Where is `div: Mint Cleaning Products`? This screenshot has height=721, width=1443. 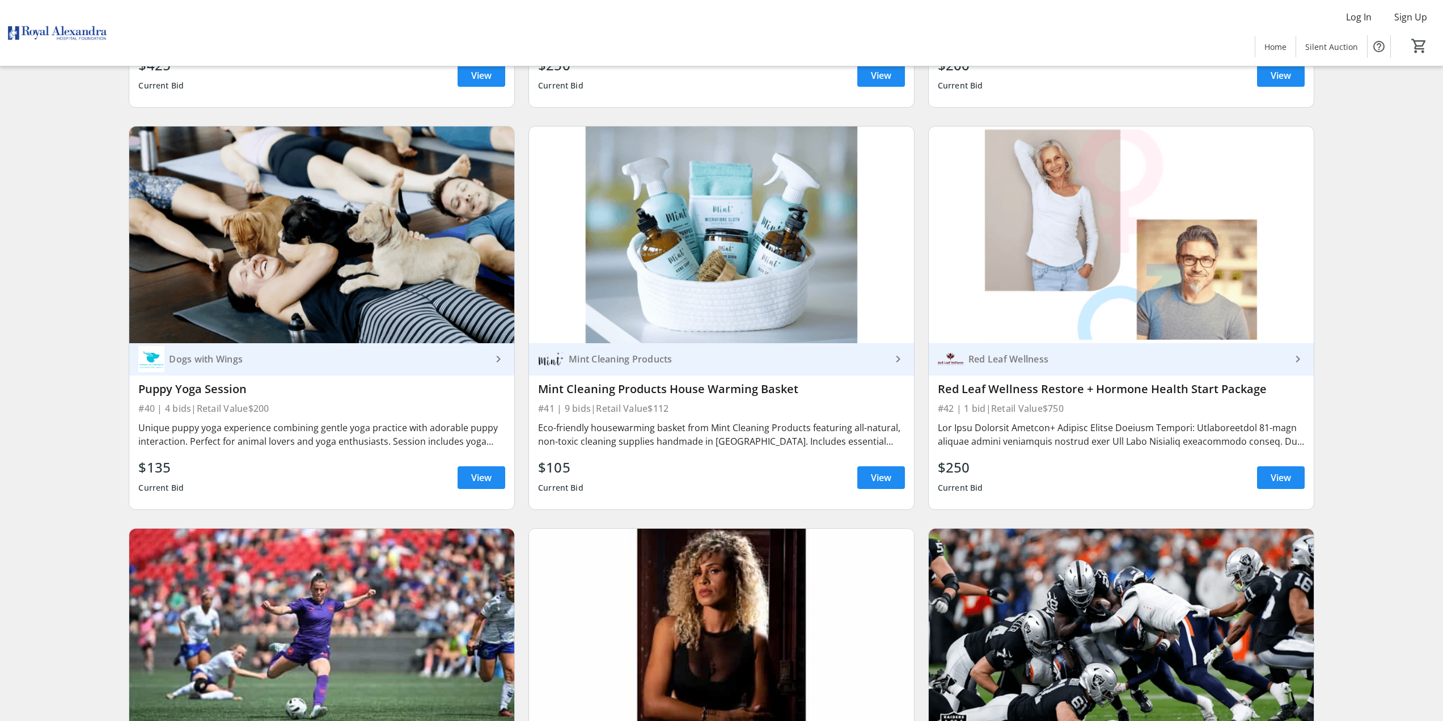
div: Mint Cleaning Products is located at coordinates (727, 359).